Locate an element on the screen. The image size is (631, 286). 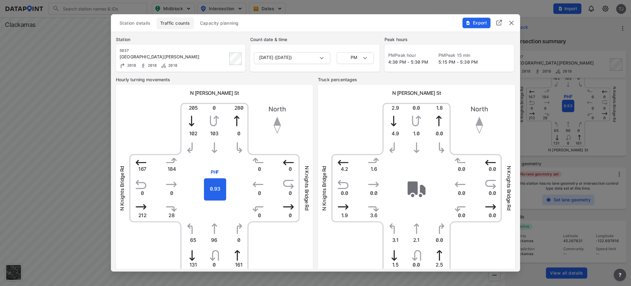
span: Station details is located at coordinates (135, 23).